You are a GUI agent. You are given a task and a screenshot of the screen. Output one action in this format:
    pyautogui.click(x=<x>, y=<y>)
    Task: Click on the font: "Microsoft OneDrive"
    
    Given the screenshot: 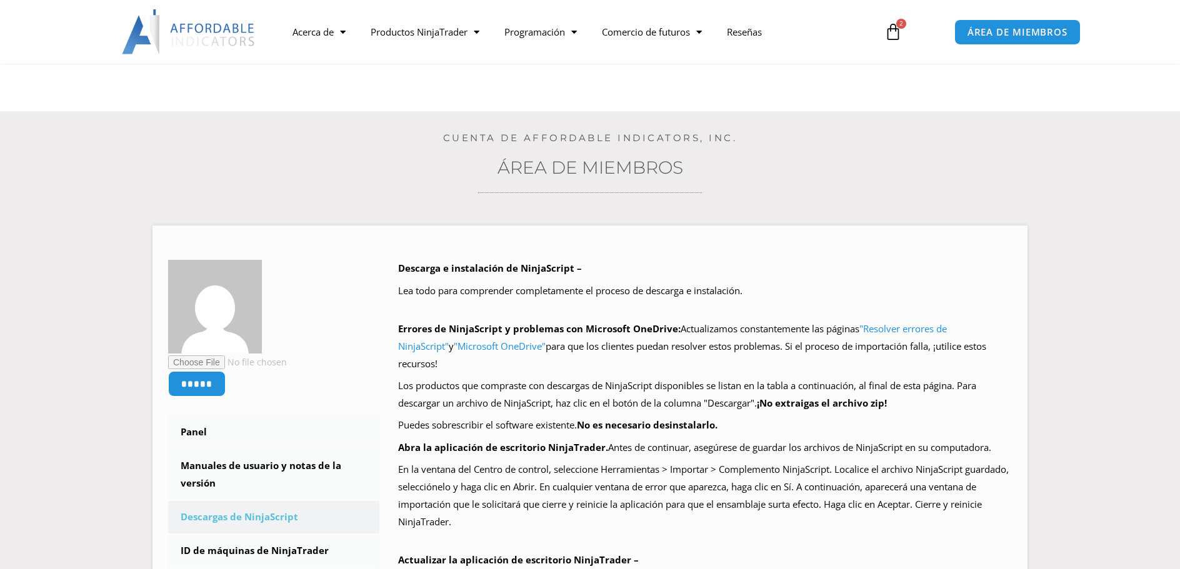 What is the action you would take?
    pyautogui.click(x=499, y=346)
    